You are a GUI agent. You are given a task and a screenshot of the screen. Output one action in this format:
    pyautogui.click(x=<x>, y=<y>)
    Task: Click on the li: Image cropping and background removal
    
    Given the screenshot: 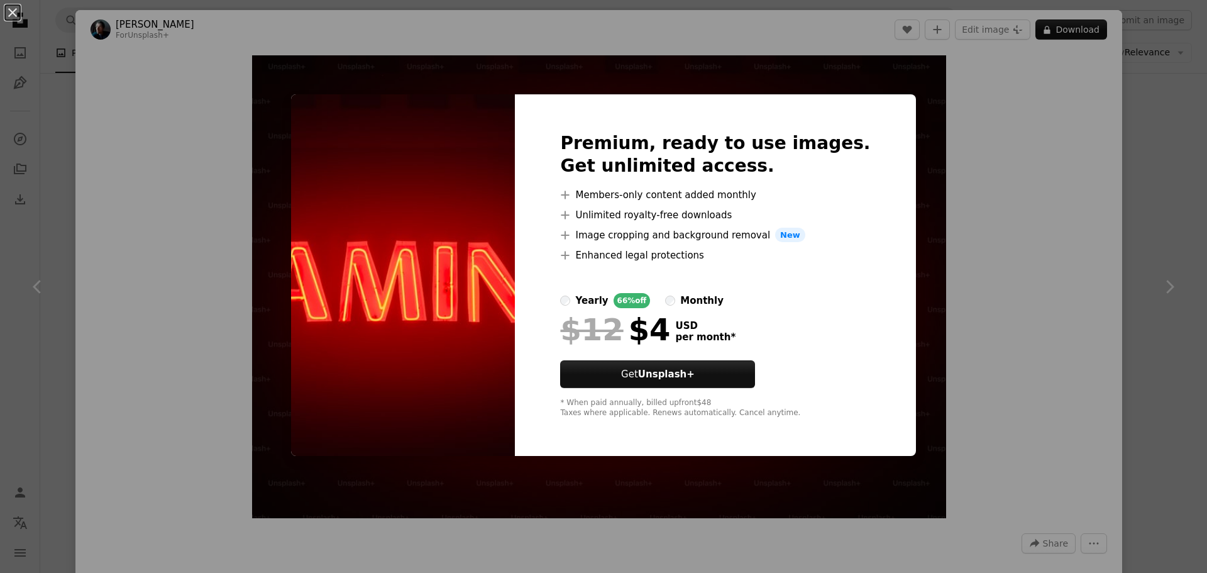 What is the action you would take?
    pyautogui.click(x=715, y=235)
    